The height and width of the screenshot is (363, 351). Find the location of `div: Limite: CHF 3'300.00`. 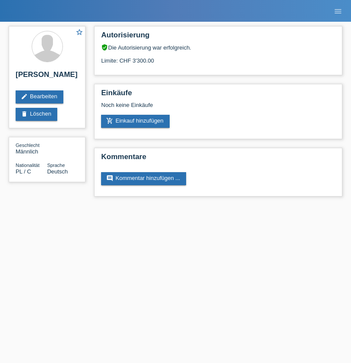

div: Limite: CHF 3'300.00 is located at coordinates (218, 57).